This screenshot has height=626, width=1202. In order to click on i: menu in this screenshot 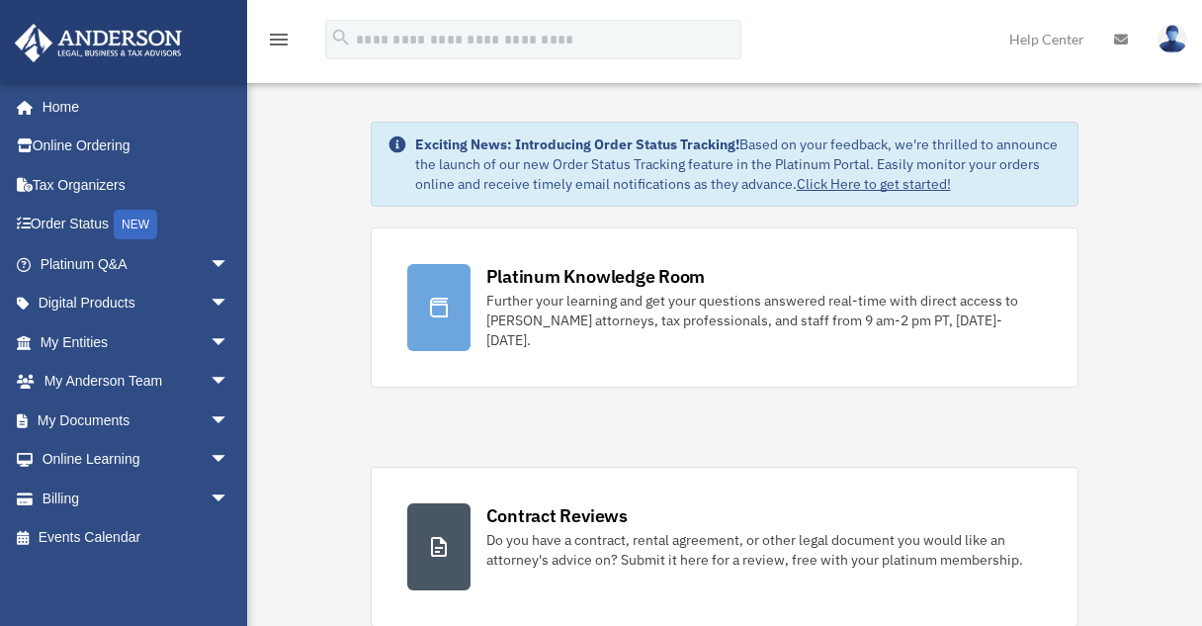, I will do `click(279, 40)`.